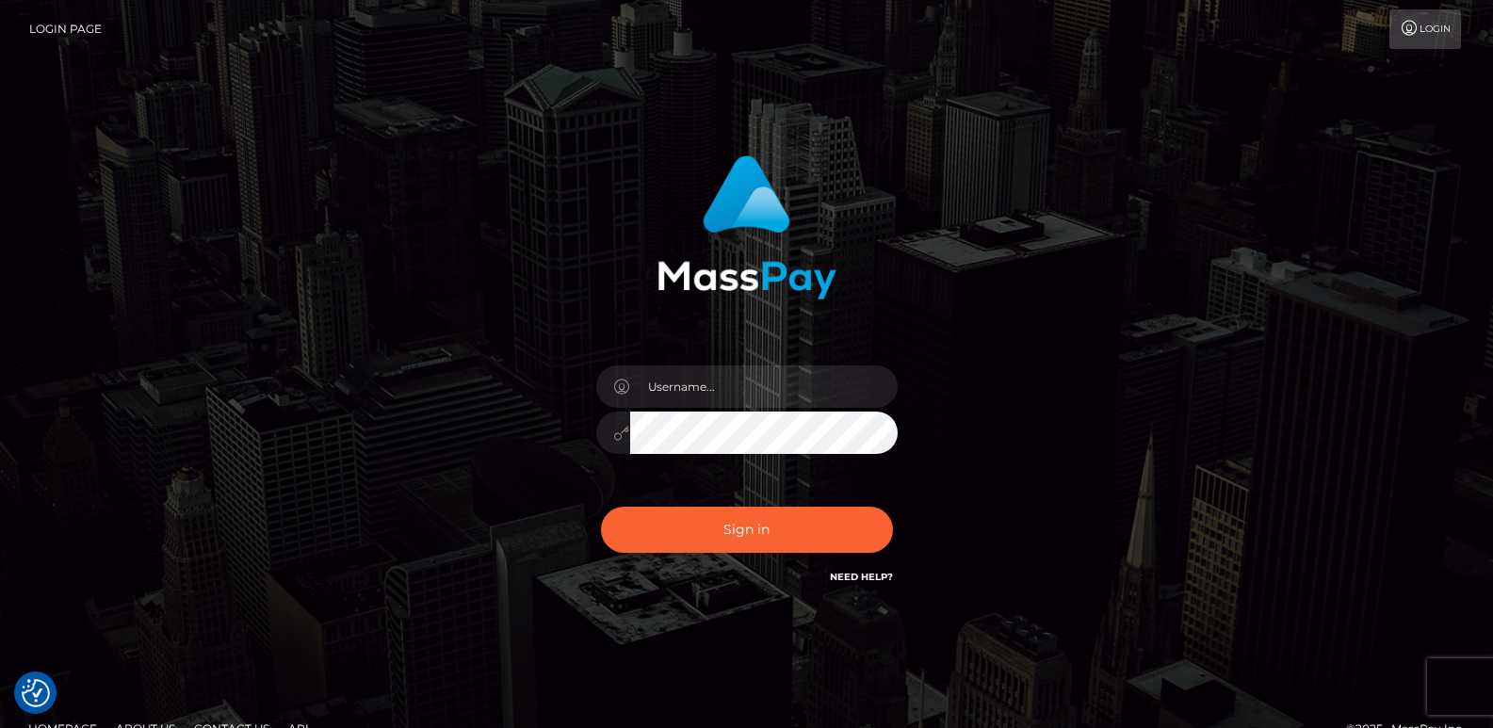  I want to click on button: Consent Preferences, so click(36, 693).